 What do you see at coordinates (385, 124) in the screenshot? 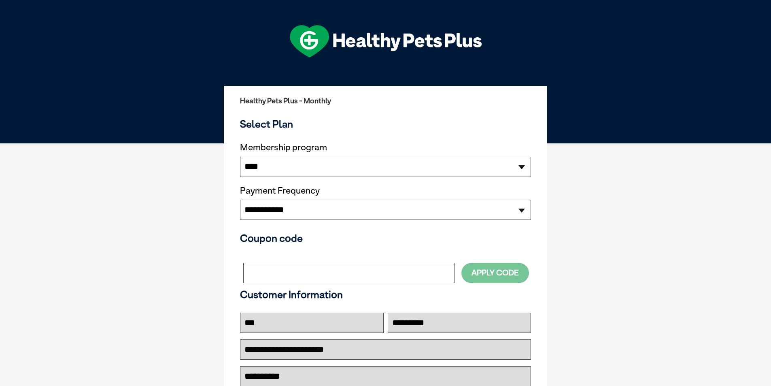
I see `h3: Select Plan` at bounding box center [385, 124].